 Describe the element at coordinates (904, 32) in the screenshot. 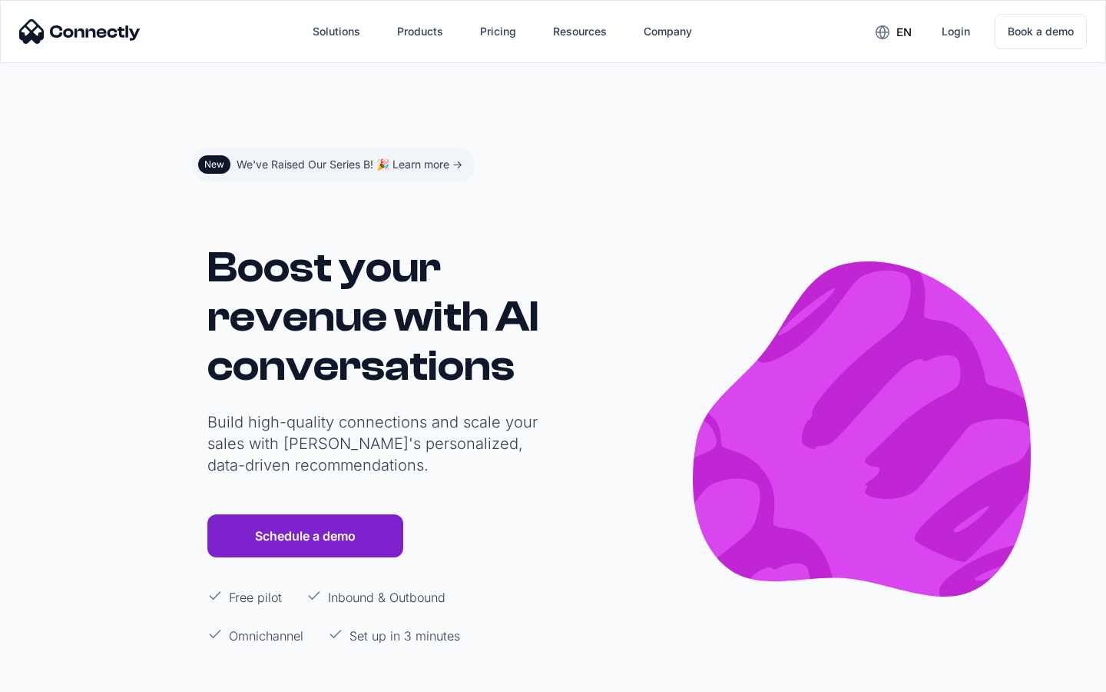

I see `div: en` at that location.